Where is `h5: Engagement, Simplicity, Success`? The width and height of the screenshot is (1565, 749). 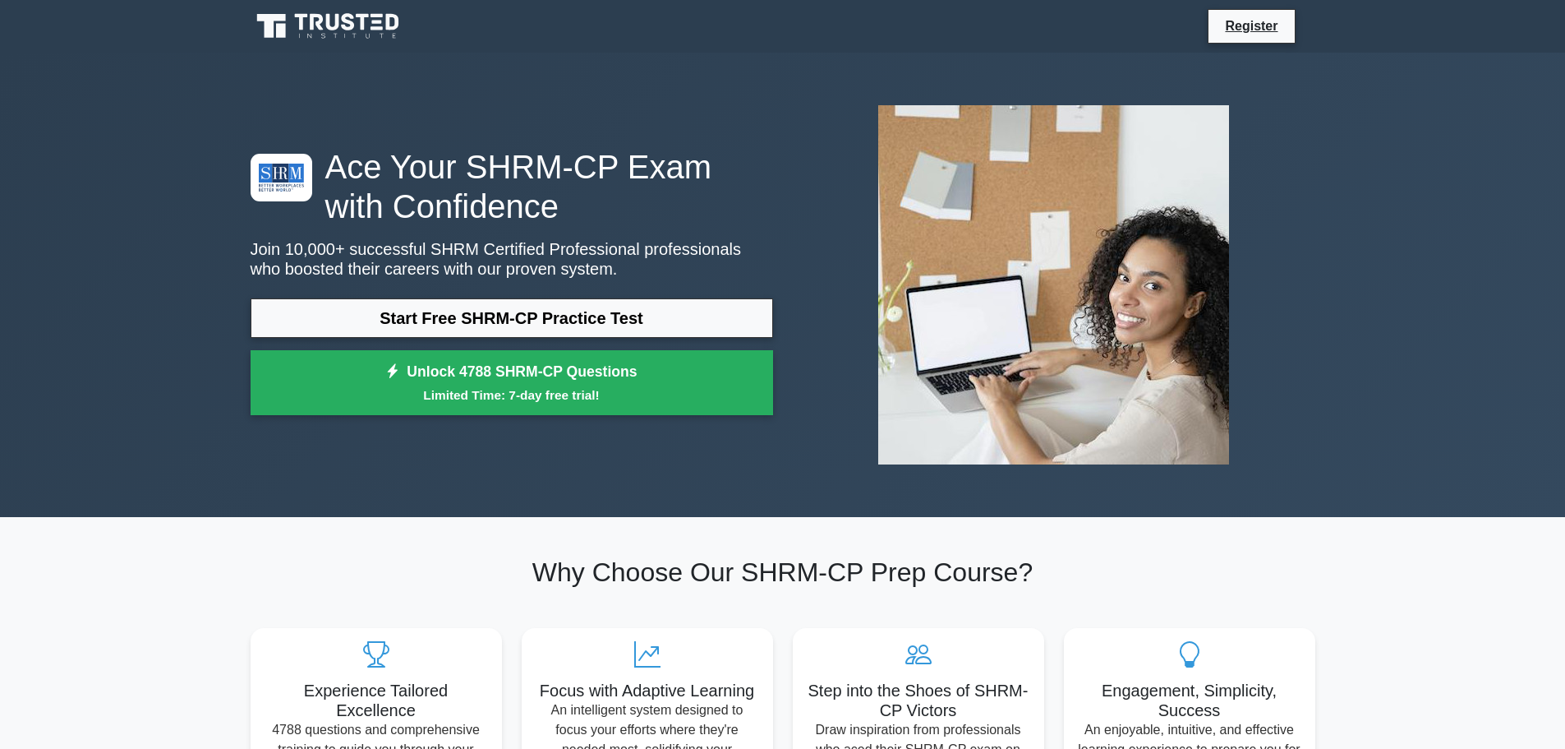
h5: Engagement, Simplicity, Success is located at coordinates (1190, 700).